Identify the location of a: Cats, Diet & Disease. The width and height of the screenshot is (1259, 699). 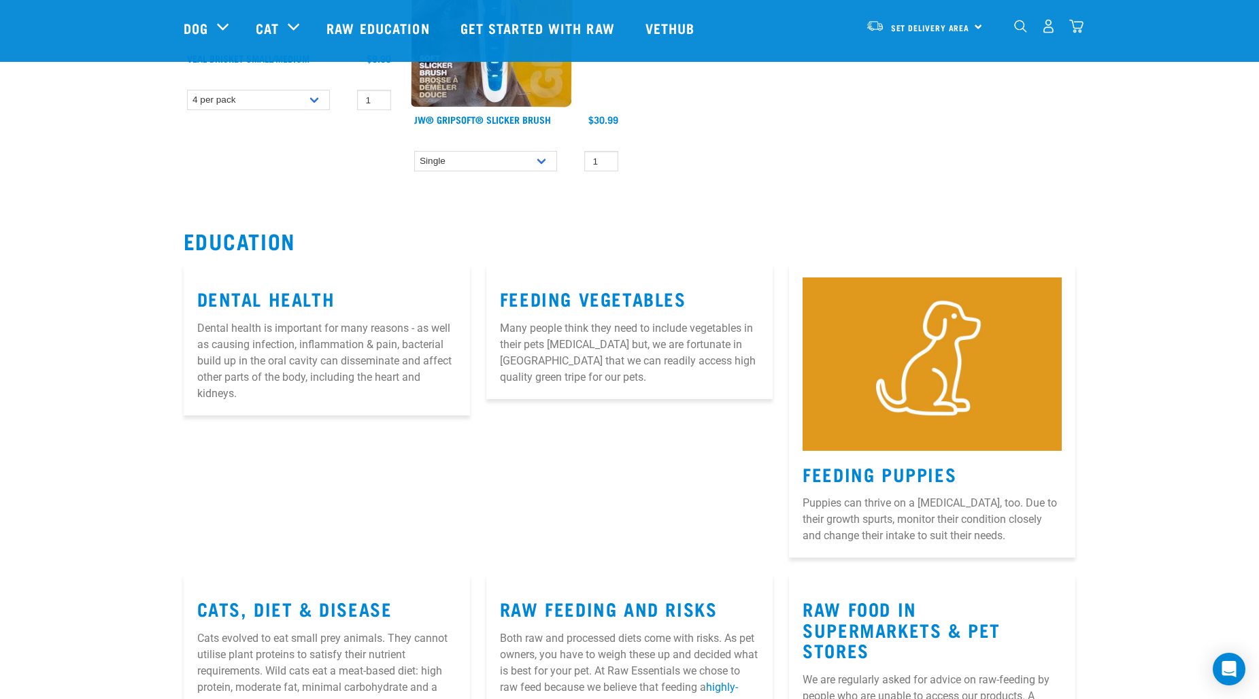
(295, 608).